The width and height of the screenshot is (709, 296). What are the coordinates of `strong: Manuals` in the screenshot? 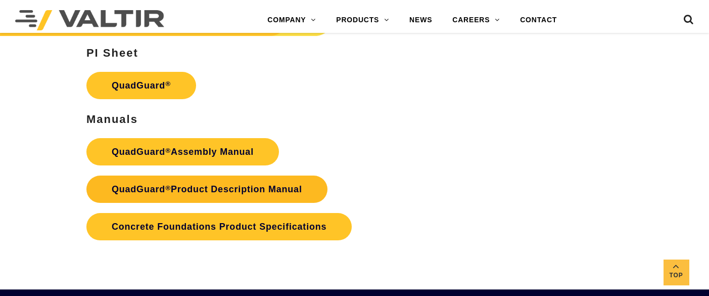 It's located at (112, 119).